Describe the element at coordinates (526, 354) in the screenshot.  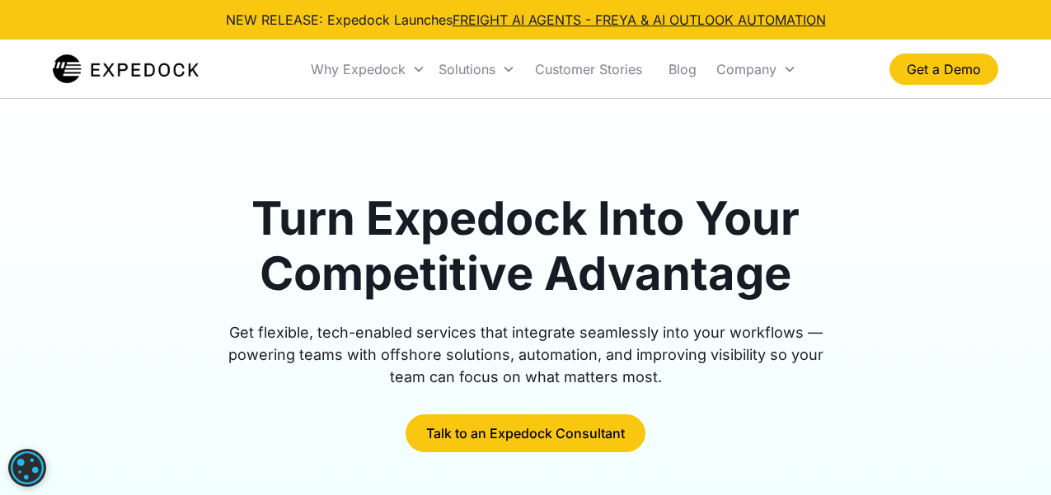
I see `div: Get flexible, tech-enabled services that integrate seamlessly into your workflows — powering team...` at that location.